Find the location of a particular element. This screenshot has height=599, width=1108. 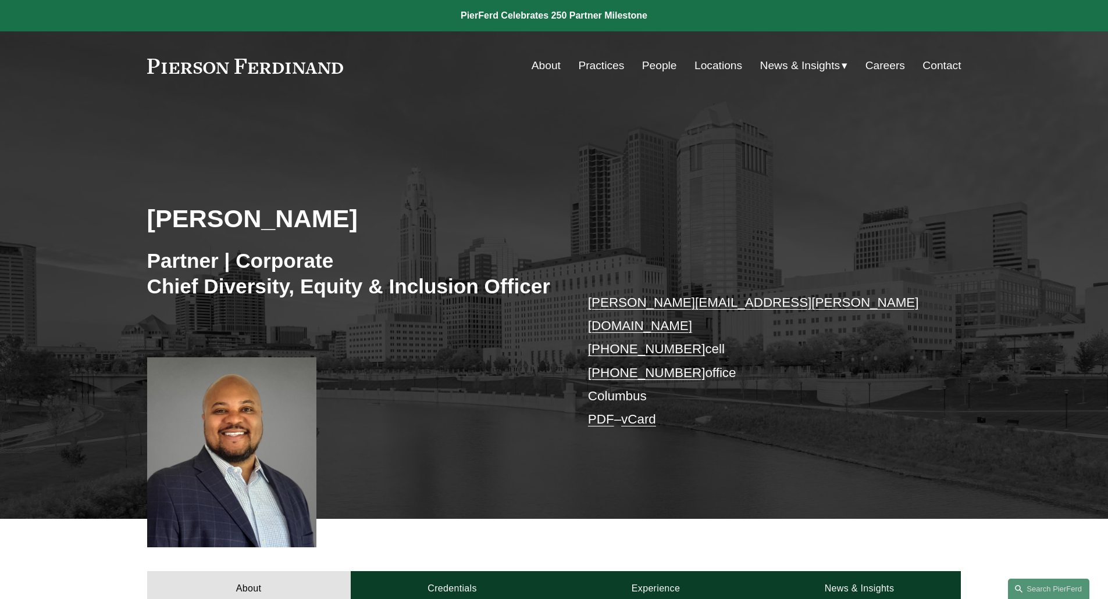

a: Locations is located at coordinates (718, 66).